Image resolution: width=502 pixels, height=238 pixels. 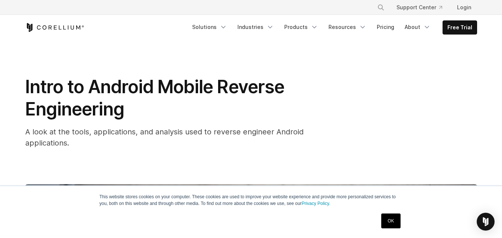 I want to click on a: Resources, so click(x=348, y=27).